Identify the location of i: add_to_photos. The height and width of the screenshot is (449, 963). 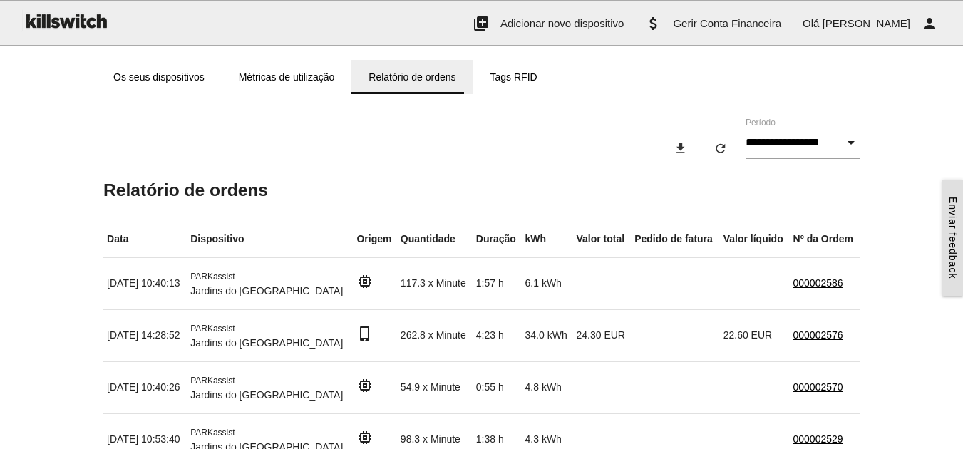
(481, 24).